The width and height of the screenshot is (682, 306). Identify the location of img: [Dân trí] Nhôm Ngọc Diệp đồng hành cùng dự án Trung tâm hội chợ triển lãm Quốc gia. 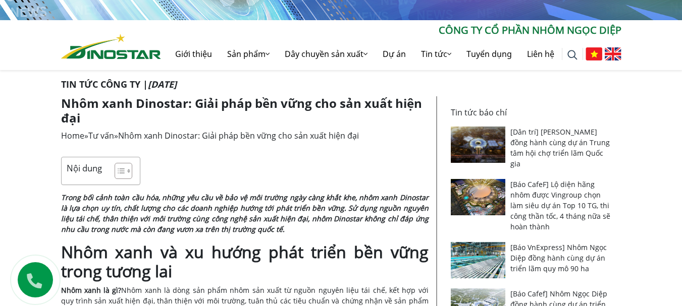
(478, 145).